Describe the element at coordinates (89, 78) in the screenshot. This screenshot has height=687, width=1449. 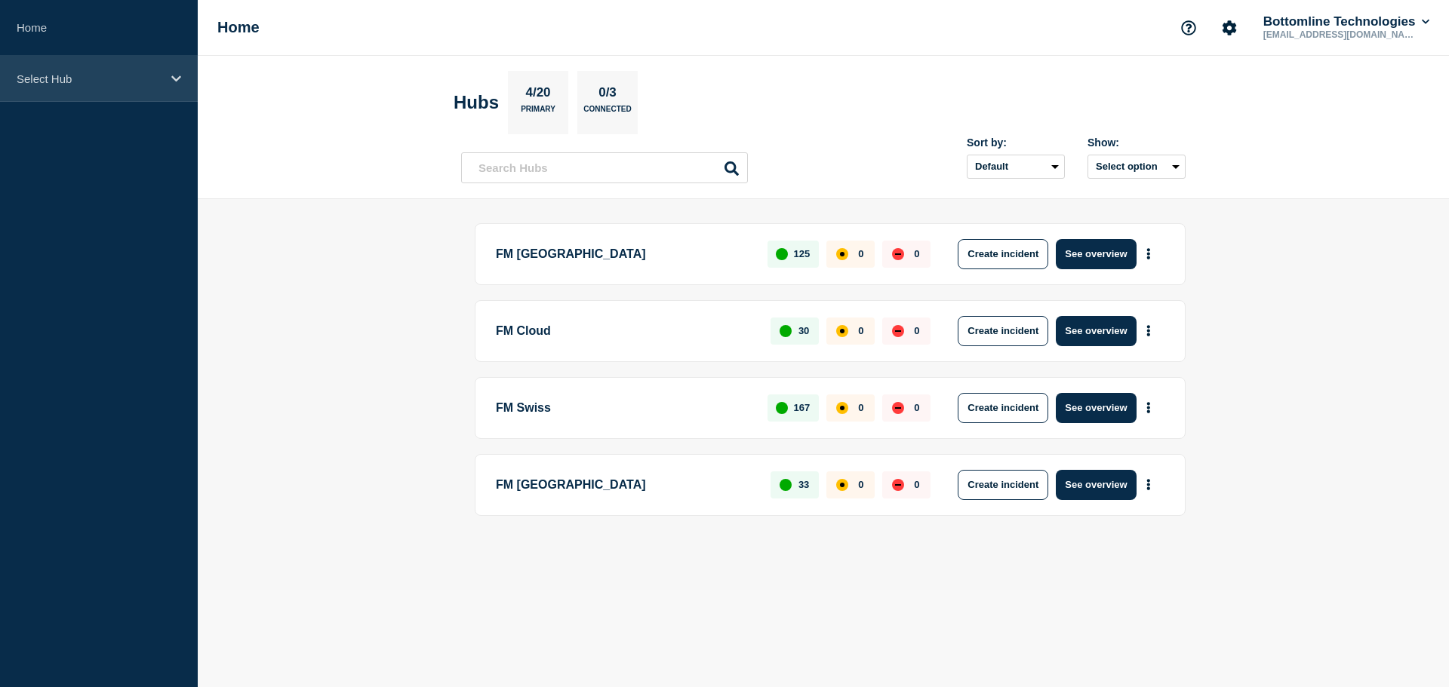
I see `p: Select Hub` at that location.